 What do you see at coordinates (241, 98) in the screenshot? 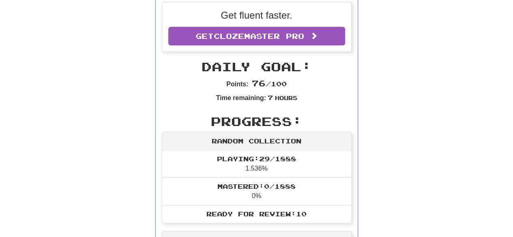
I see `strong: Time remaining:` at bounding box center [241, 98].